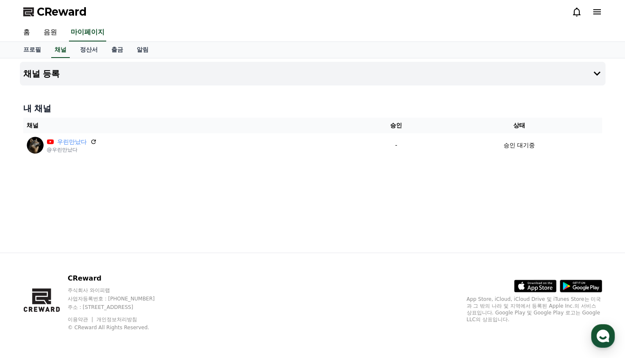 The image size is (625, 358). Describe the element at coordinates (60, 50) in the screenshot. I see `a: 채널` at that location.